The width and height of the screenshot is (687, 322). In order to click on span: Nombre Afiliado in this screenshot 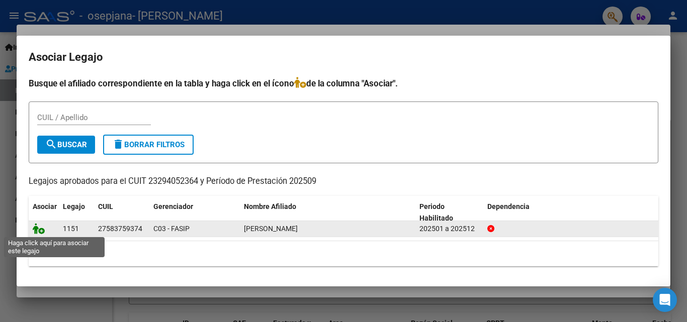, I will do `click(270, 207)`.